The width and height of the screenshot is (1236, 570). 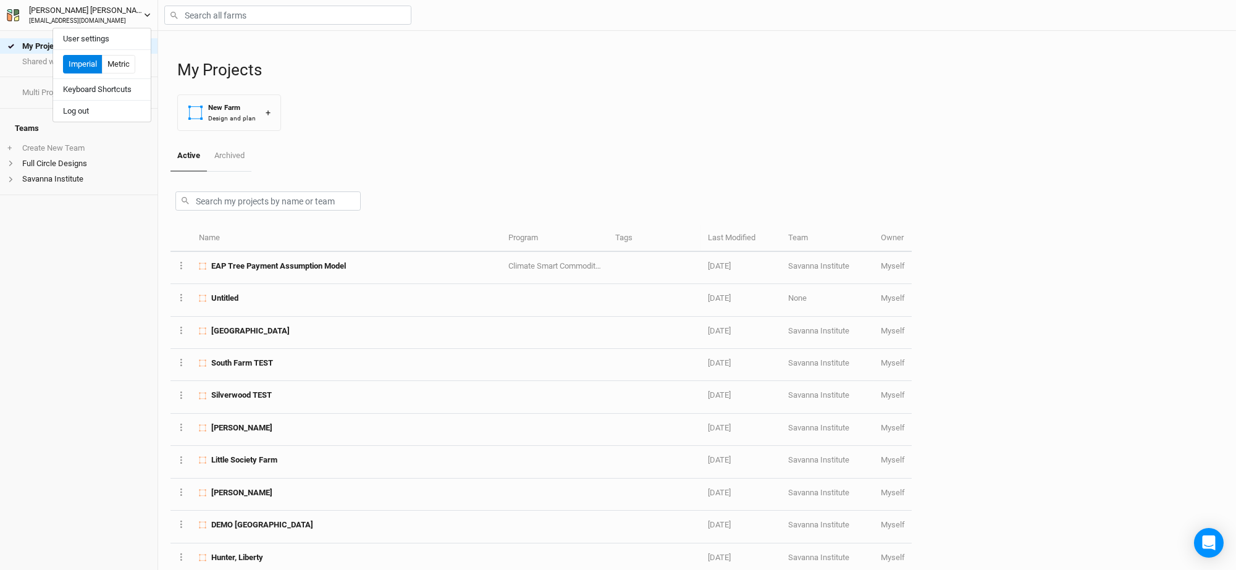 What do you see at coordinates (700, 70) in the screenshot?
I see `h1: My Projects` at bounding box center [700, 70].